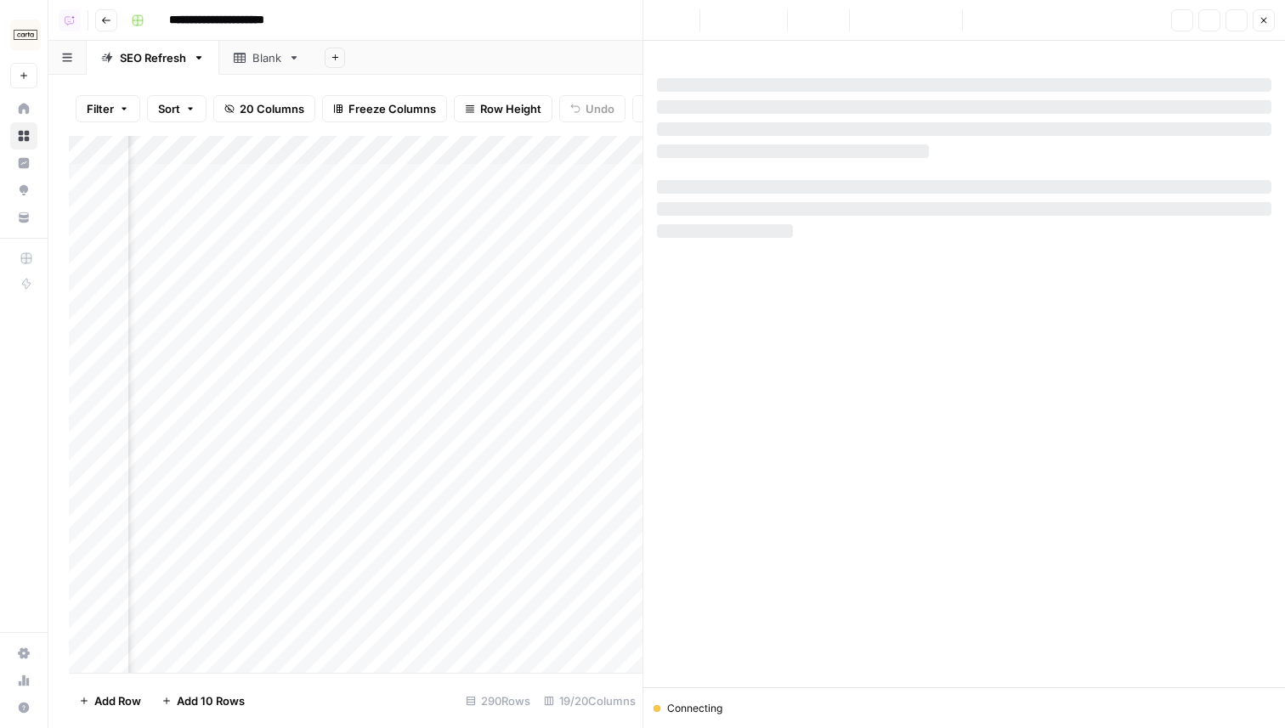  What do you see at coordinates (108, 109) in the screenshot?
I see `button: Filter` at bounding box center [108, 109].